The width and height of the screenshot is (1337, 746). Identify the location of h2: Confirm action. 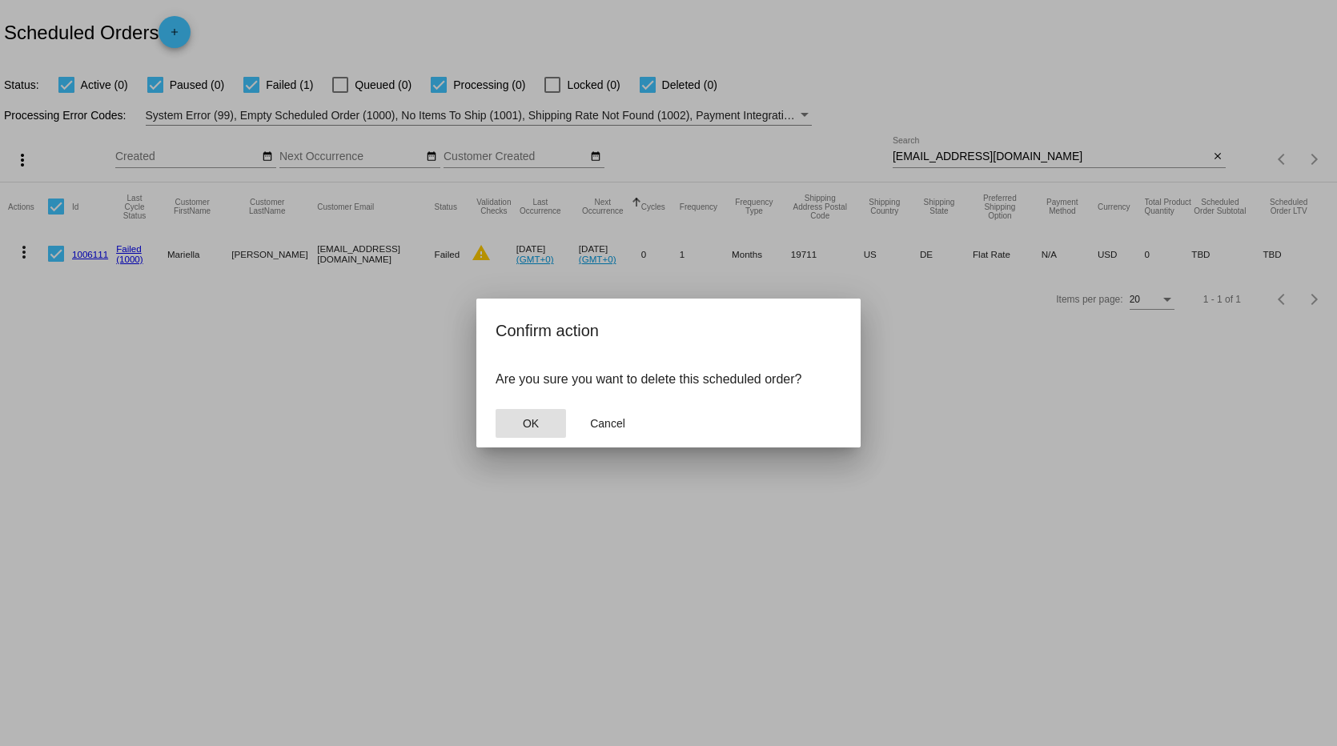
(669, 331).